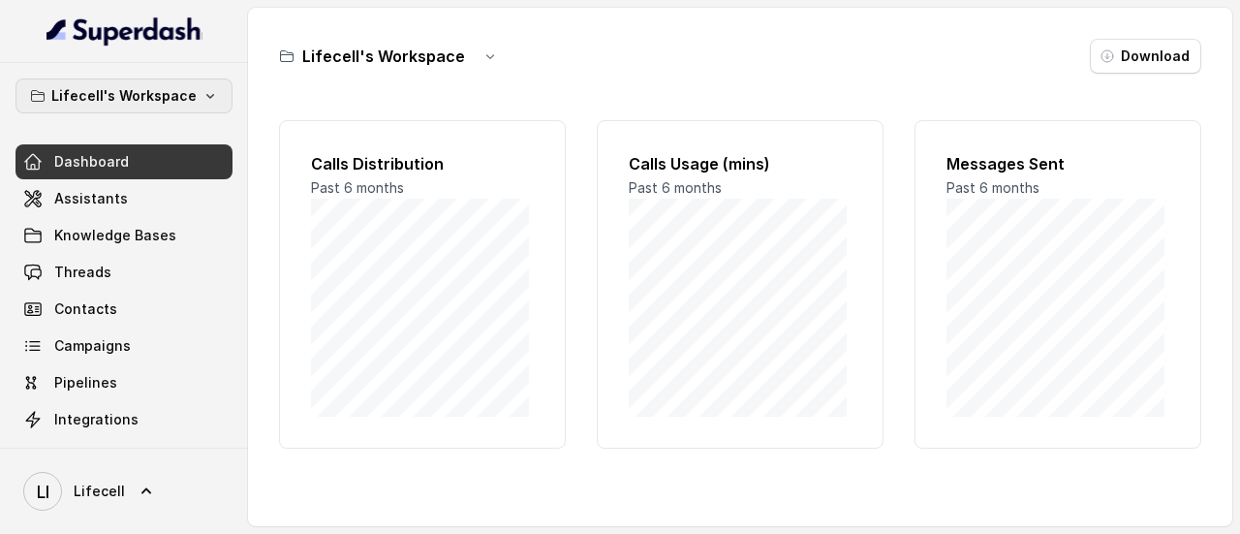 The width and height of the screenshot is (1240, 534). What do you see at coordinates (1058, 164) in the screenshot?
I see `h2: Messages Sent` at bounding box center [1058, 164].